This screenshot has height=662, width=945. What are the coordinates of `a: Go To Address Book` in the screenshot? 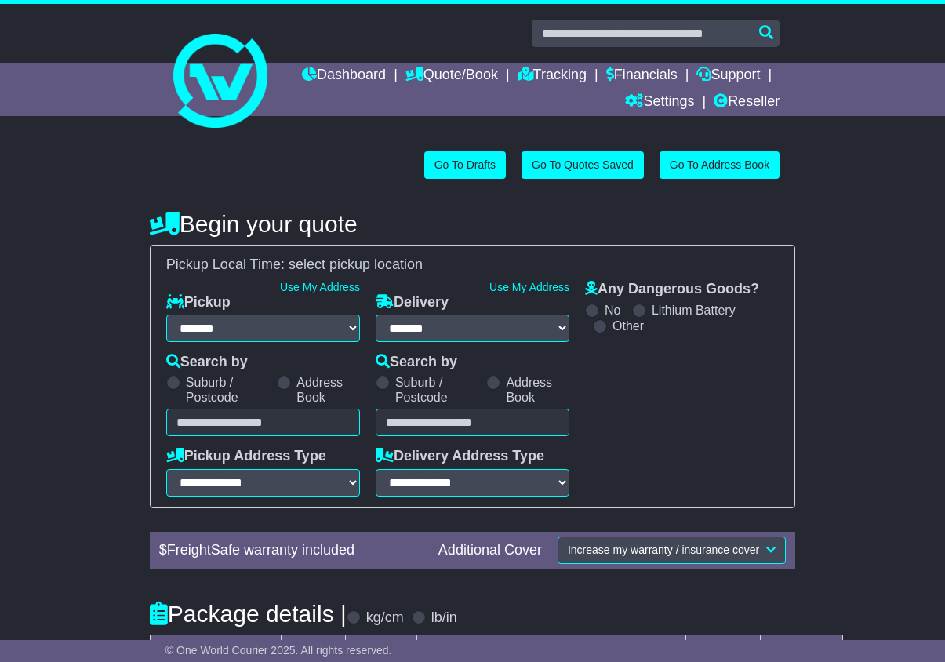 It's located at (719, 165).